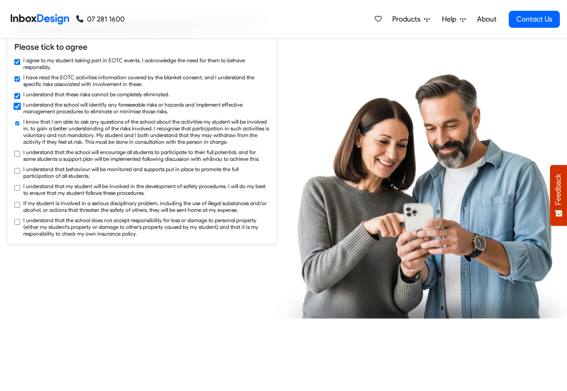  What do you see at coordinates (146, 172) in the screenshot?
I see `label: I understand that behaviour will be monitored and supports put in place to promote the full parti...` at bounding box center [146, 172].